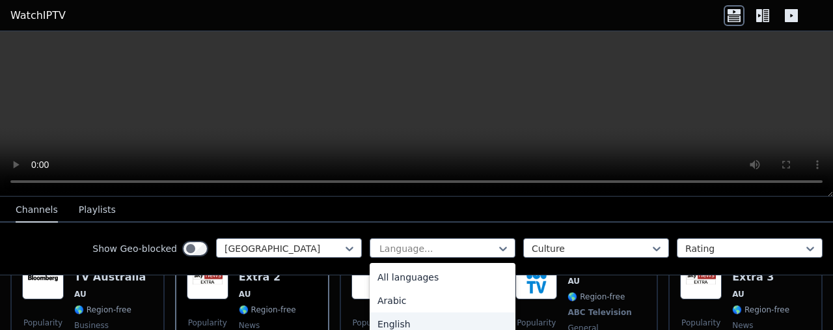 This screenshot has width=833, height=330. What do you see at coordinates (208, 279) in the screenshot?
I see `img: Sky News Extra 2` at bounding box center [208, 279].